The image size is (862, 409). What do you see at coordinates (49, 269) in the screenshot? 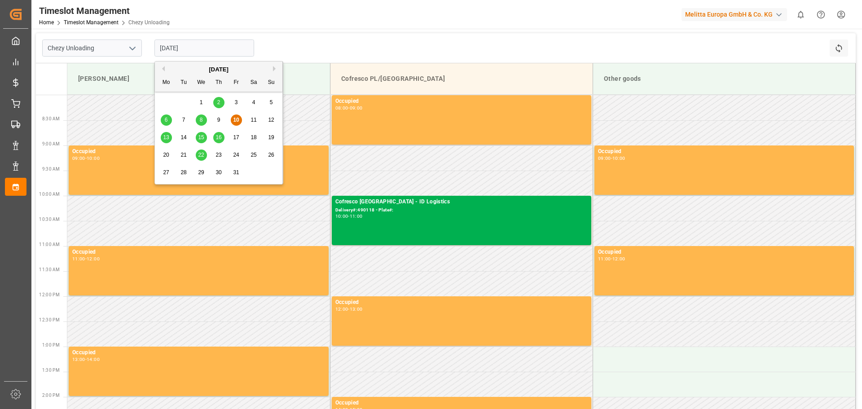
I see `span: 11:30 AM` at bounding box center [49, 269].